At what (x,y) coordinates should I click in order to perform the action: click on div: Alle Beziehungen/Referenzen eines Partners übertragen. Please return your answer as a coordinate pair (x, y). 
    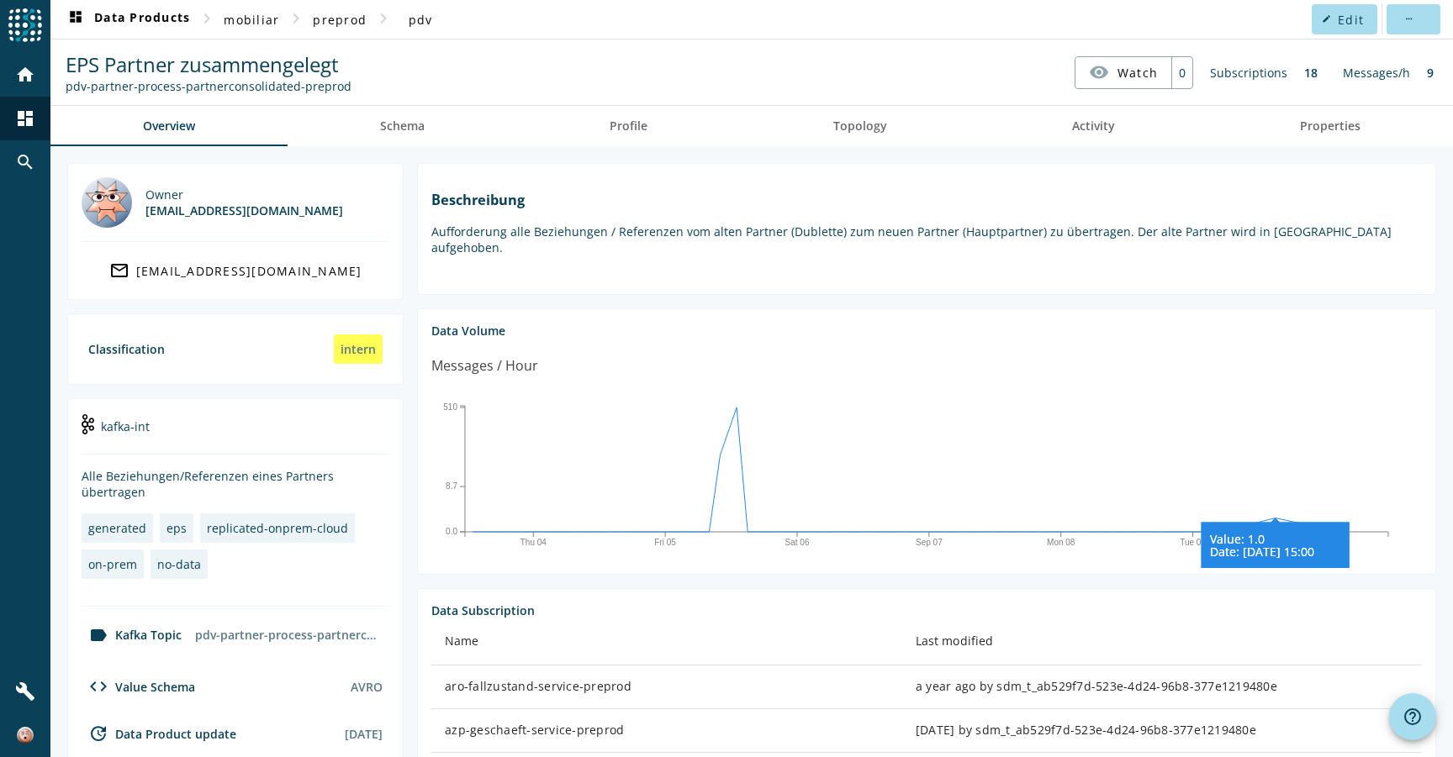
    Looking at the image, I should click on (235, 484).